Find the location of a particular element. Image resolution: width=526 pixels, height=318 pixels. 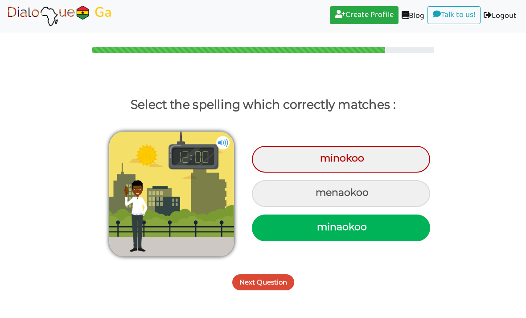

a: Blog is located at coordinates (412, 16).